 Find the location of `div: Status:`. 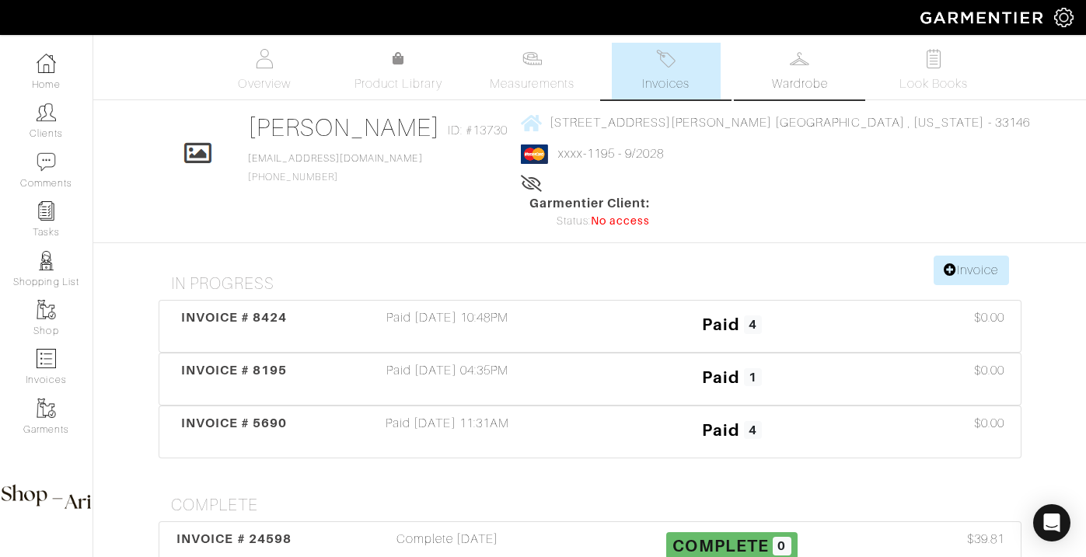

div: Status: is located at coordinates (590, 222).